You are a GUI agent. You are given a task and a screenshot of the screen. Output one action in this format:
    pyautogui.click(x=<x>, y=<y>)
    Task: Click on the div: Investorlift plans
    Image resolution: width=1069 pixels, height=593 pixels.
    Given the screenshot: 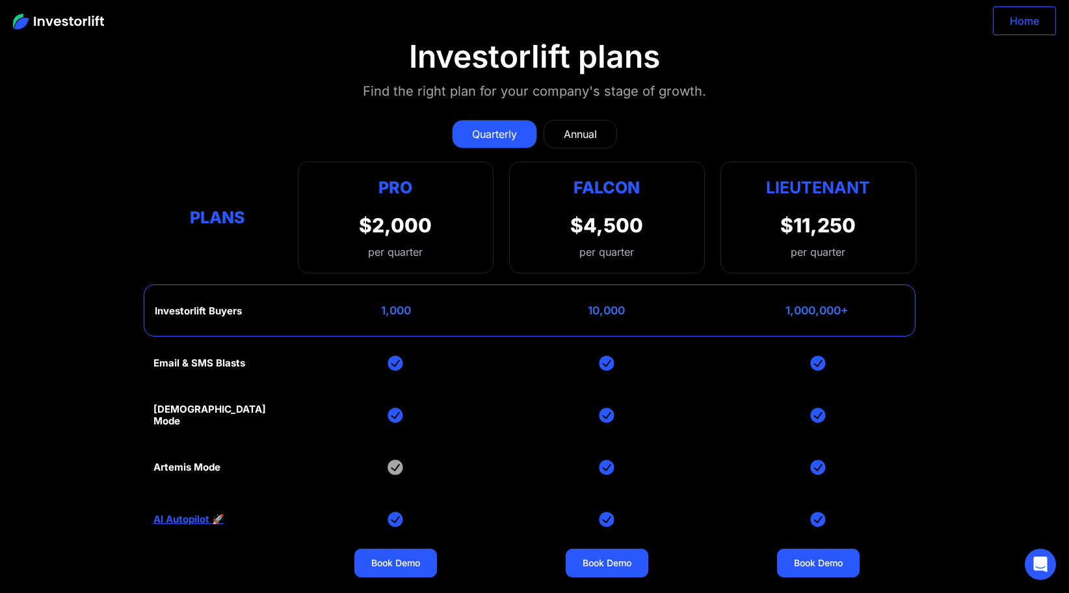 What is the action you would take?
    pyautogui.click(x=535, y=57)
    